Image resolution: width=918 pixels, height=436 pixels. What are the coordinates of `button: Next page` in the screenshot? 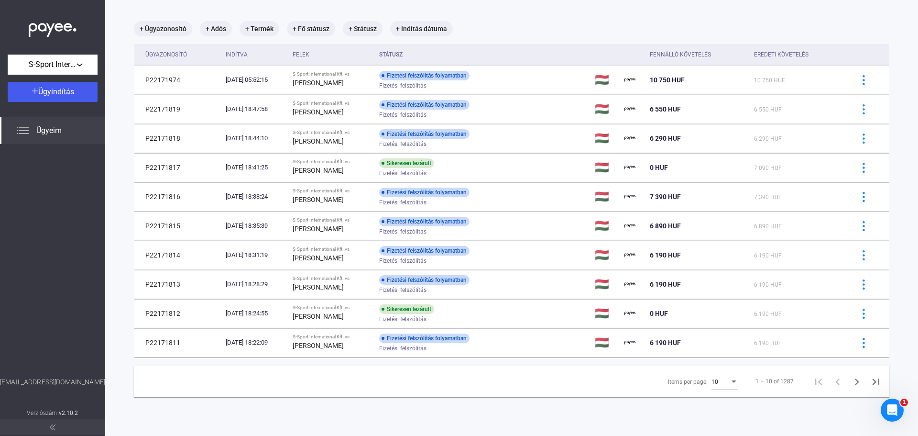 It's located at (857, 381).